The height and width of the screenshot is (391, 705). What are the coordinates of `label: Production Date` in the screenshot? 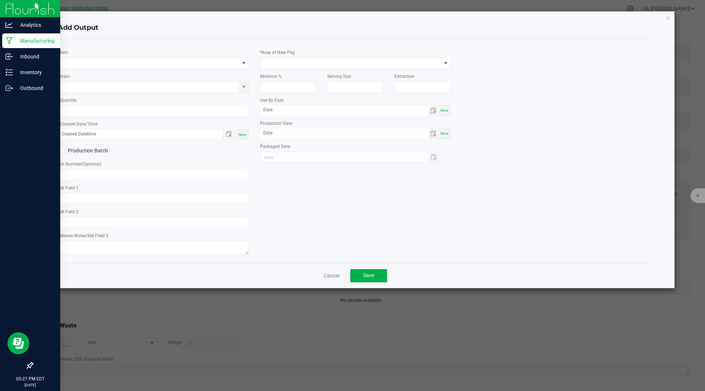 It's located at (276, 123).